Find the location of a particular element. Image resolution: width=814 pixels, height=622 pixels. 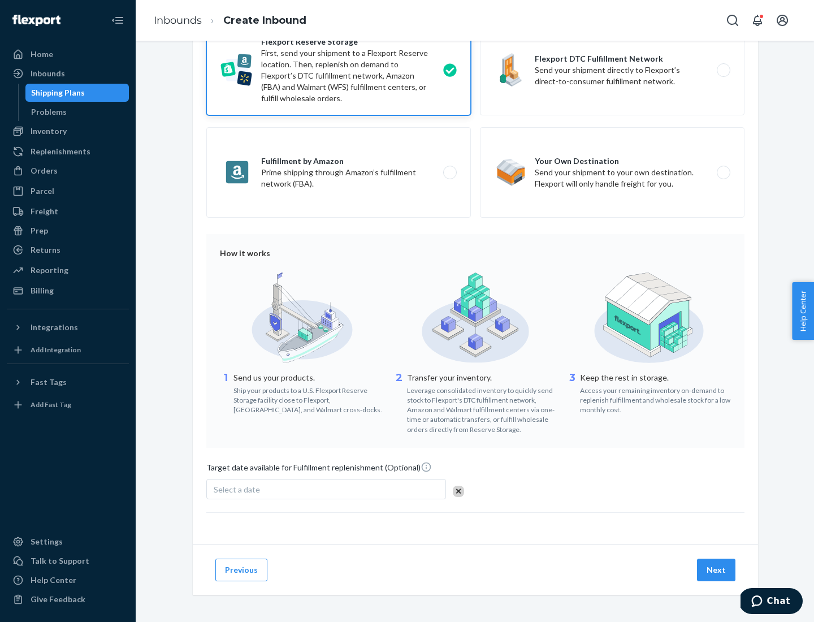

a: Home is located at coordinates (68, 54).